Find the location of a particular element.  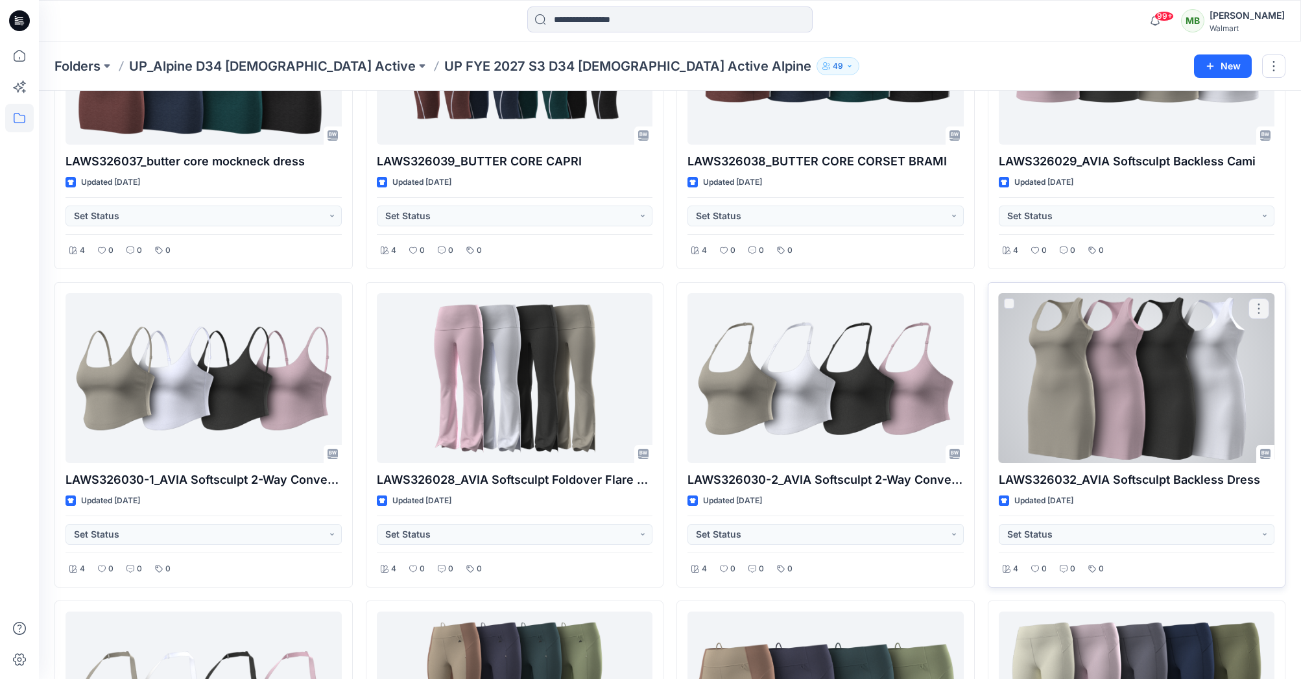

a: LAWS326030-2_AVIA Softsculpt 2-Way Convertibe Halter is located at coordinates (826, 378).